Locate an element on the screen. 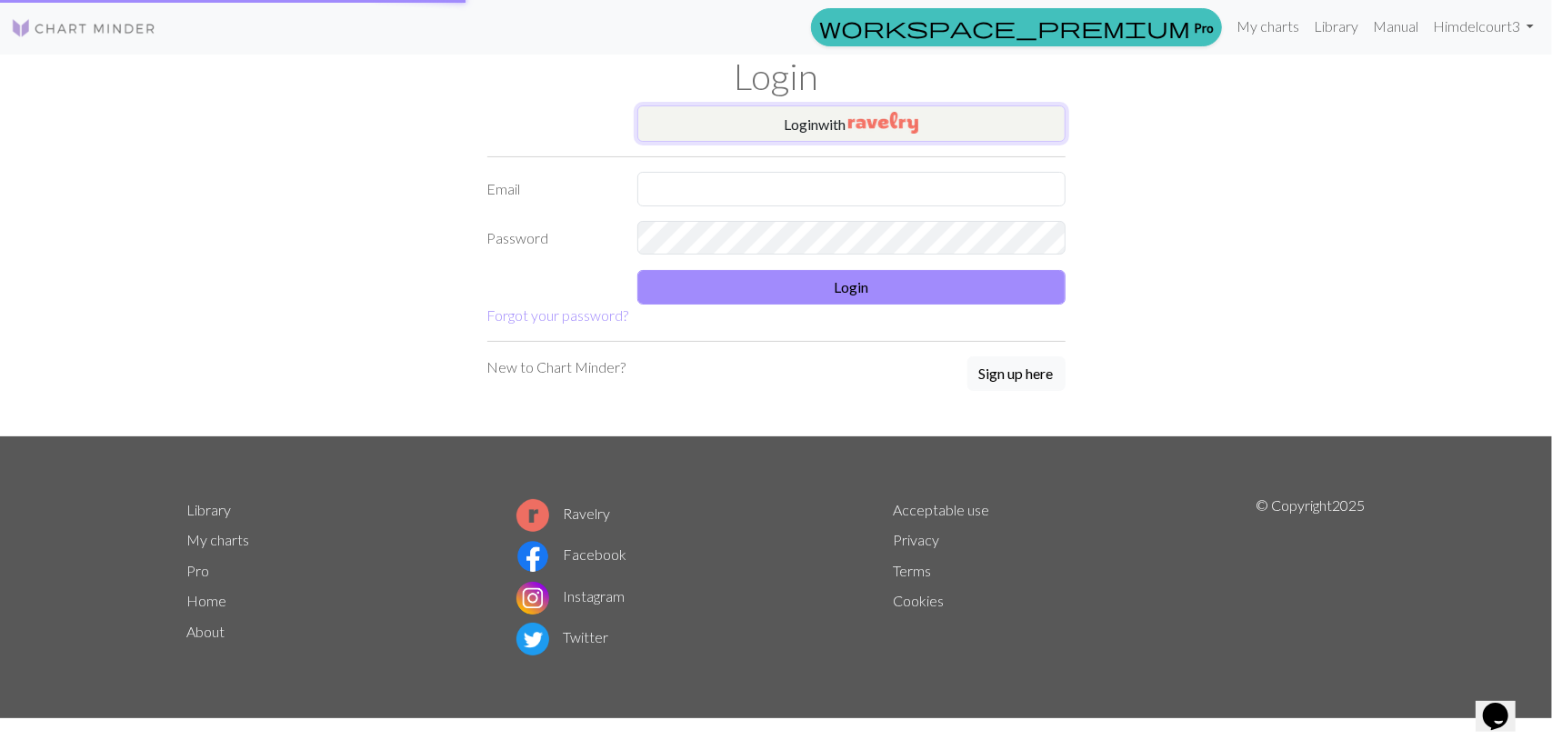 Image resolution: width=1552 pixels, height=750 pixels. a: Acceptable use is located at coordinates (942, 509).